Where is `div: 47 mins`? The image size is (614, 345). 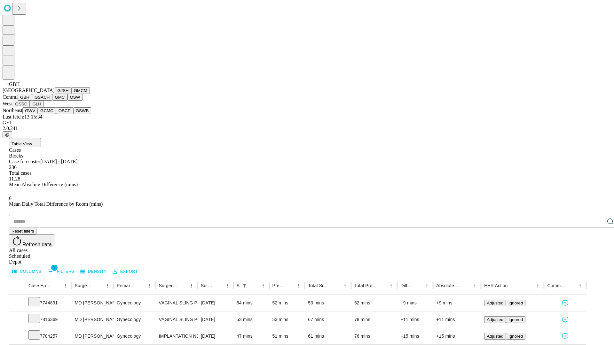 div: 47 mins is located at coordinates (251, 336).